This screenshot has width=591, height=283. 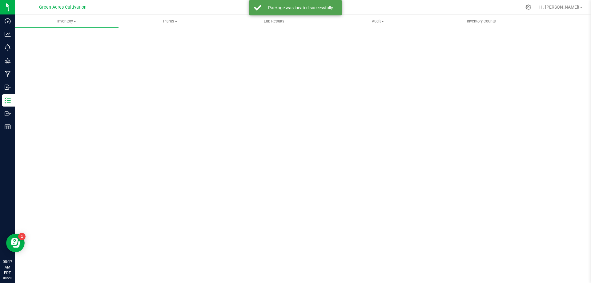 I want to click on inline-svg: Outbound, so click(x=8, y=114).